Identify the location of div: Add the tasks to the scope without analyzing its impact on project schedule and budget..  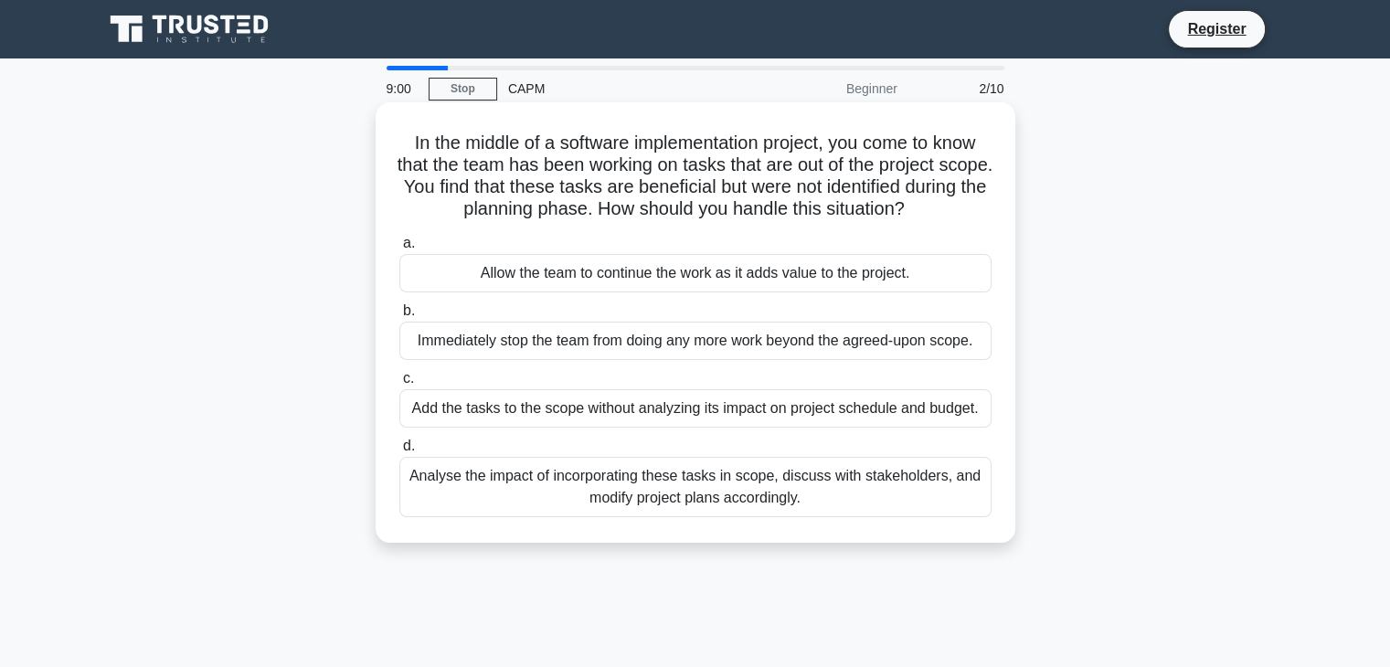
(696, 409).